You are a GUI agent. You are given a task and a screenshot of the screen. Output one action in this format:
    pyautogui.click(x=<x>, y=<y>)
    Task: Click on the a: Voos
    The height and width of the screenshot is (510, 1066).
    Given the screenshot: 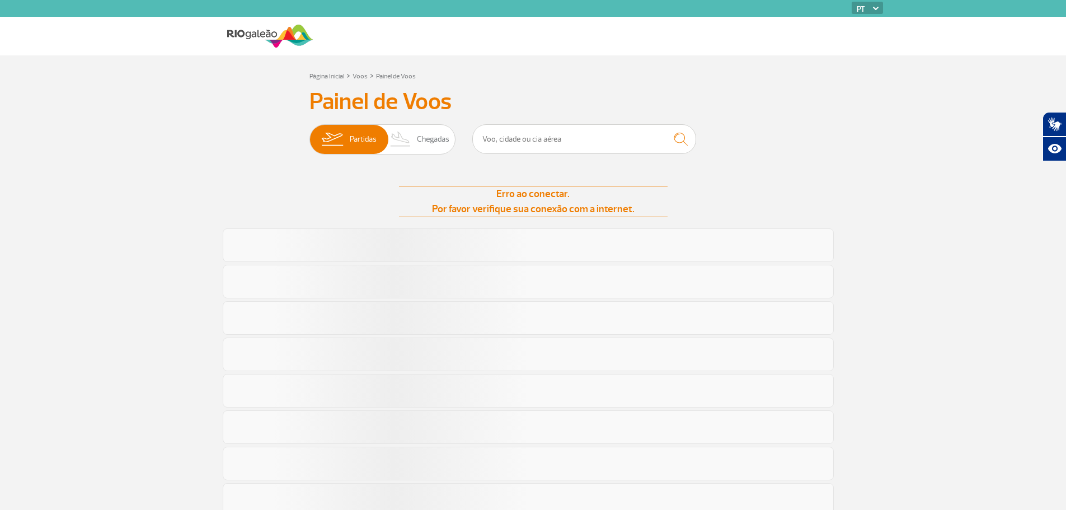 What is the action you would take?
    pyautogui.click(x=360, y=76)
    